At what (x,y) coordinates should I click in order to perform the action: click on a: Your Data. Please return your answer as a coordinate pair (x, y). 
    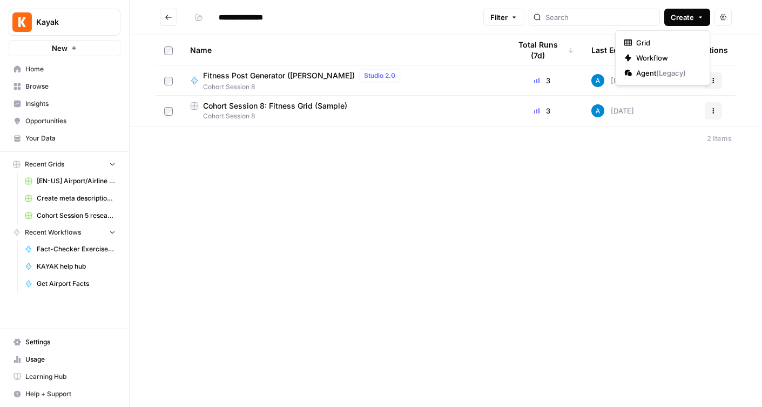
    Looking at the image, I should click on (64, 138).